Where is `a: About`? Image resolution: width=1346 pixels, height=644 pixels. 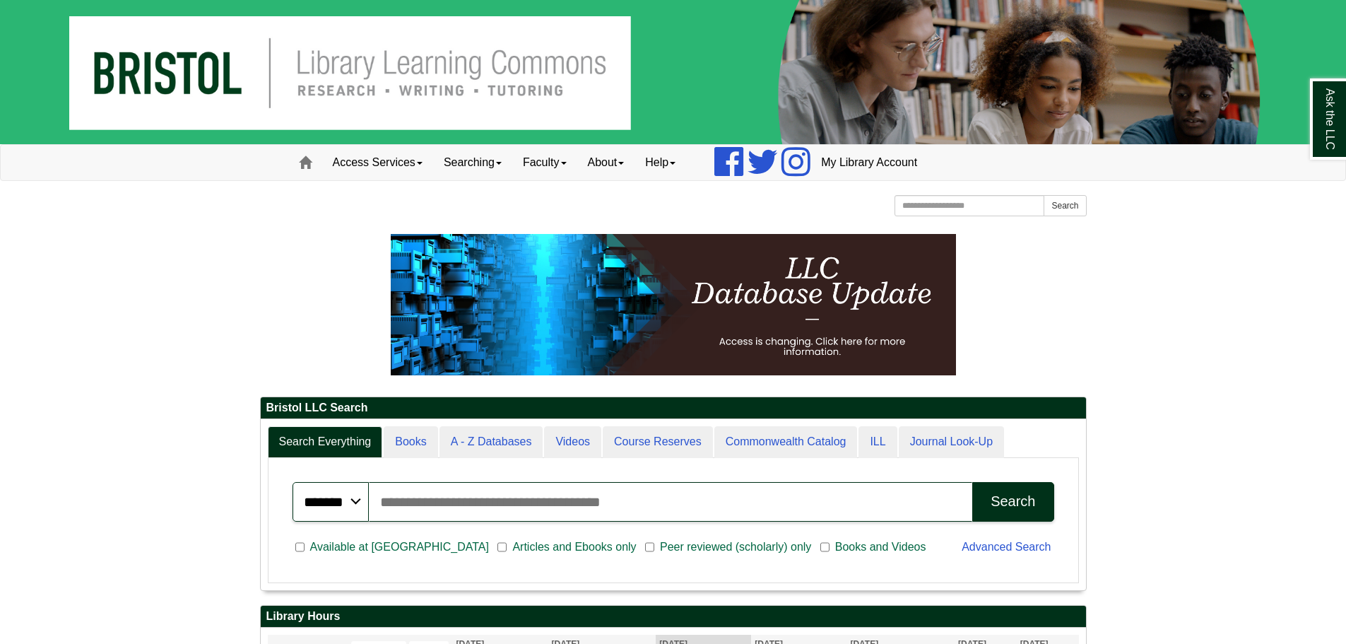
a: About is located at coordinates (606, 162).